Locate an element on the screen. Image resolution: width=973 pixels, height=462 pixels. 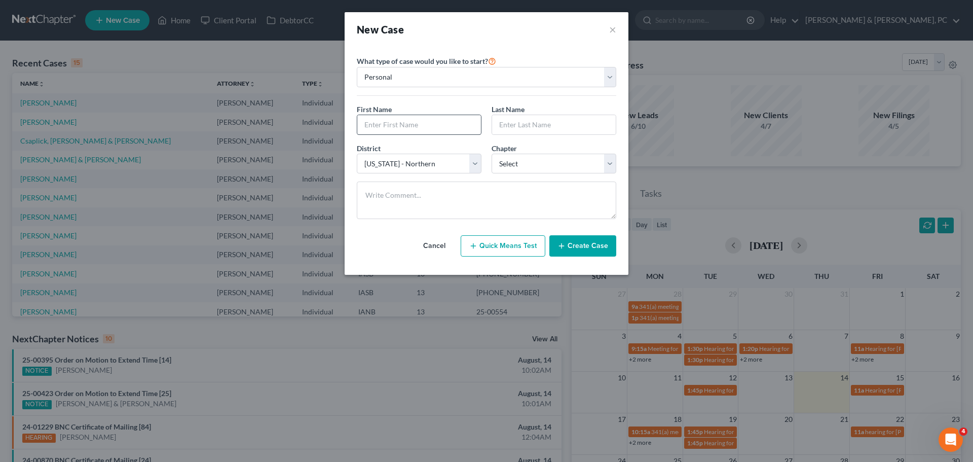
span: First Name is located at coordinates (374, 109).